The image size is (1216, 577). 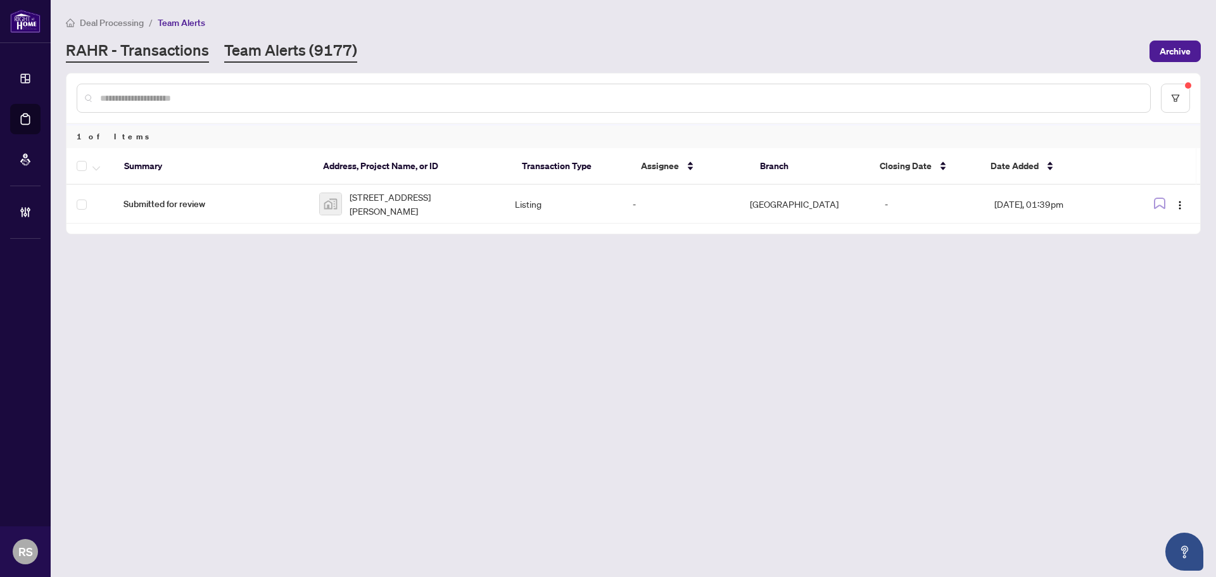 I want to click on button: filter, so click(x=1175, y=98).